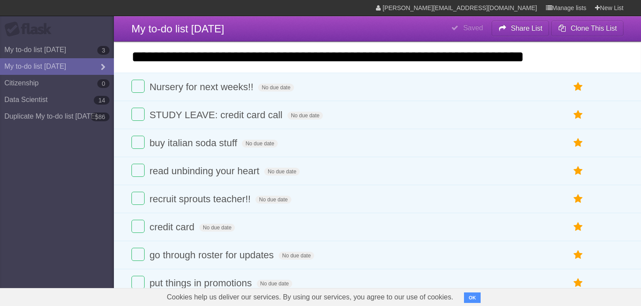  I want to click on span: recruit sprouts teacher!!, so click(201, 199).